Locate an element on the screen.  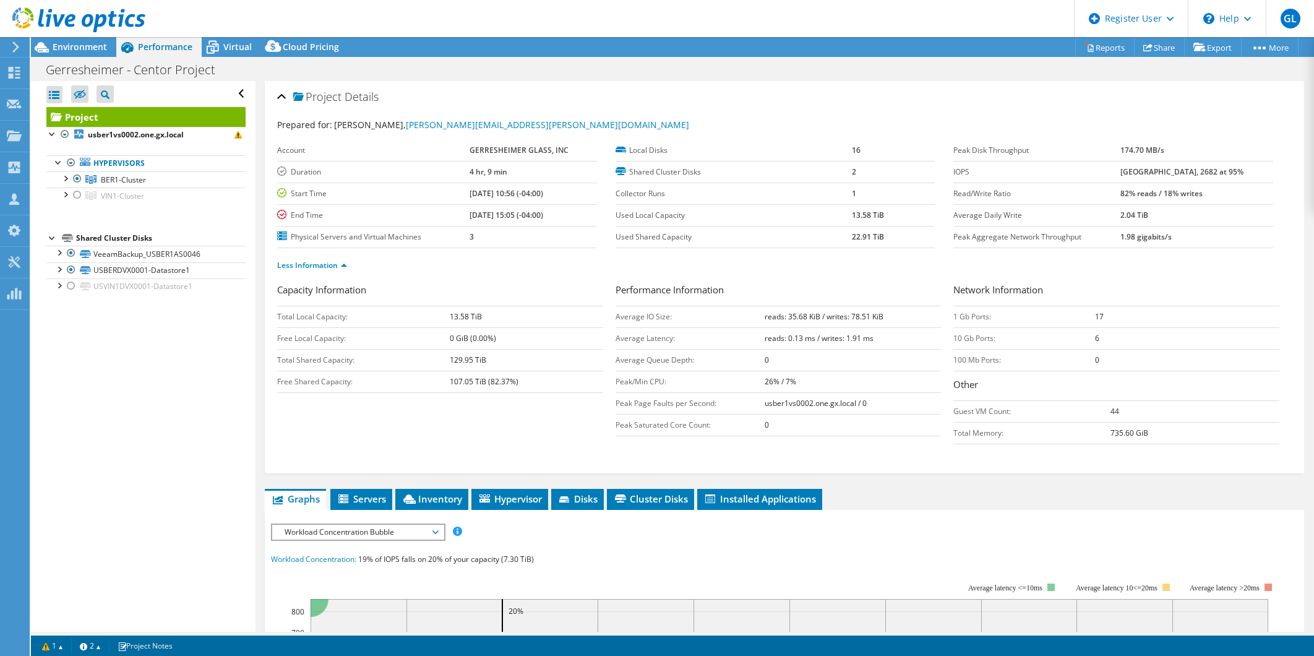
b: 6 is located at coordinates (1097, 338).